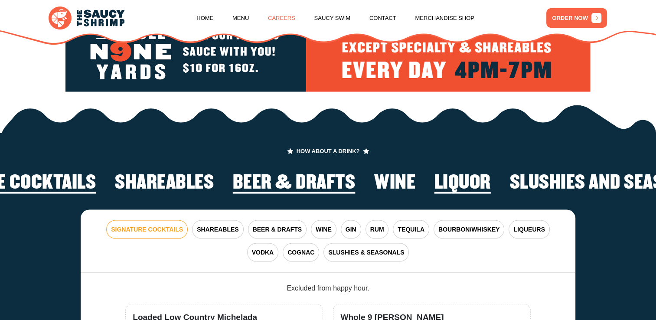 Image resolution: width=656 pixels, height=320 pixels. Describe the element at coordinates (366, 252) in the screenshot. I see `button: SLUSHIES & SEASONALS` at that location.